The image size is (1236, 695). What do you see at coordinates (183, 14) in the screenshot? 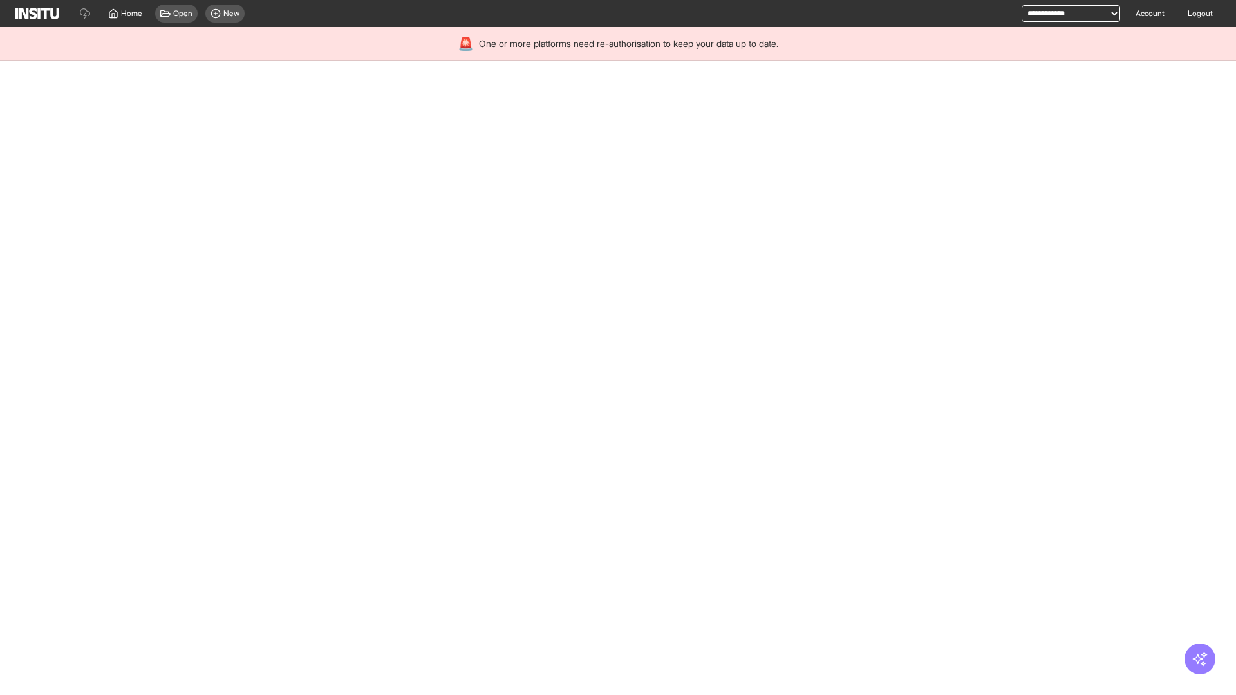
I see `span: Open` at bounding box center [183, 14].